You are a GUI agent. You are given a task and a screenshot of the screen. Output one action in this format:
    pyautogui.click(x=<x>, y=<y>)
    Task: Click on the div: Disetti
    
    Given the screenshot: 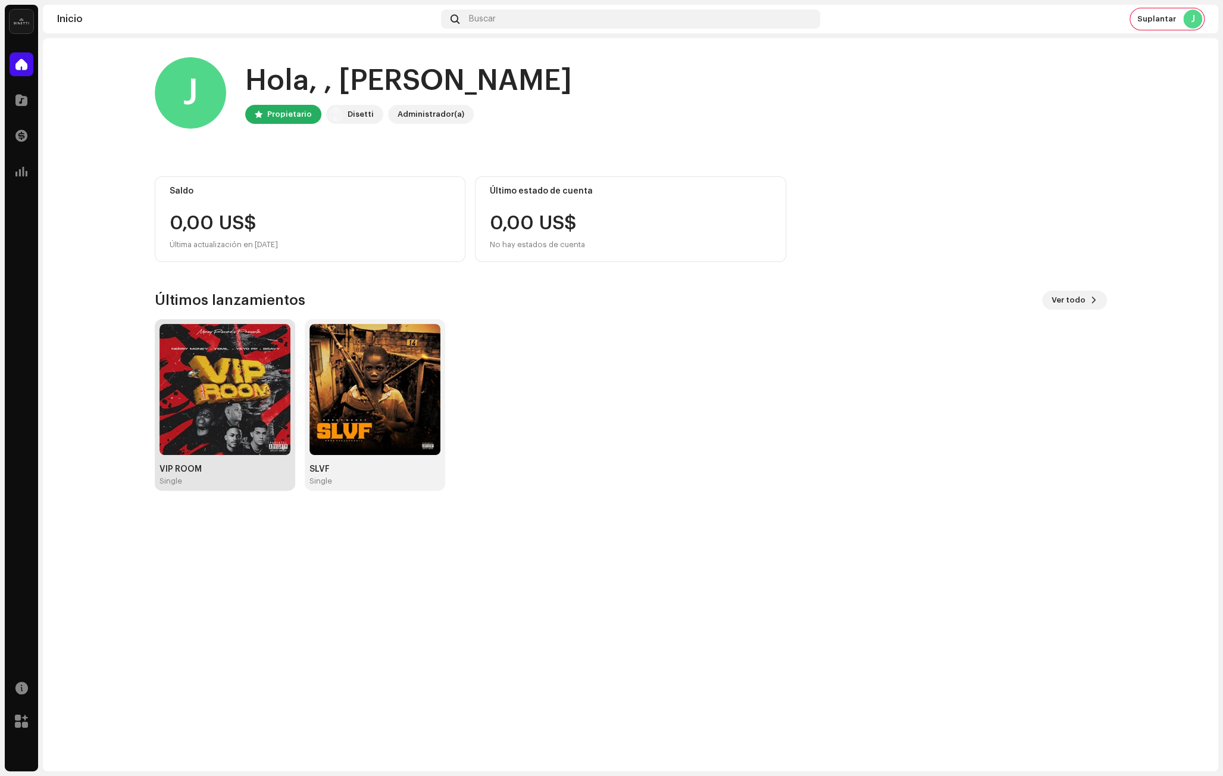 What is the action you would take?
    pyautogui.click(x=361, y=114)
    